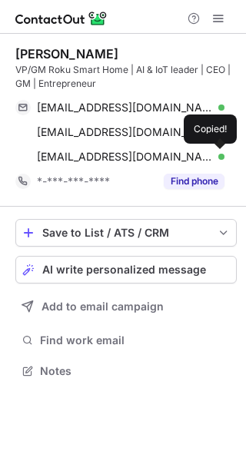  What do you see at coordinates (61, 18) in the screenshot?
I see `img: ContactOut v5.3.10` at bounding box center [61, 18].